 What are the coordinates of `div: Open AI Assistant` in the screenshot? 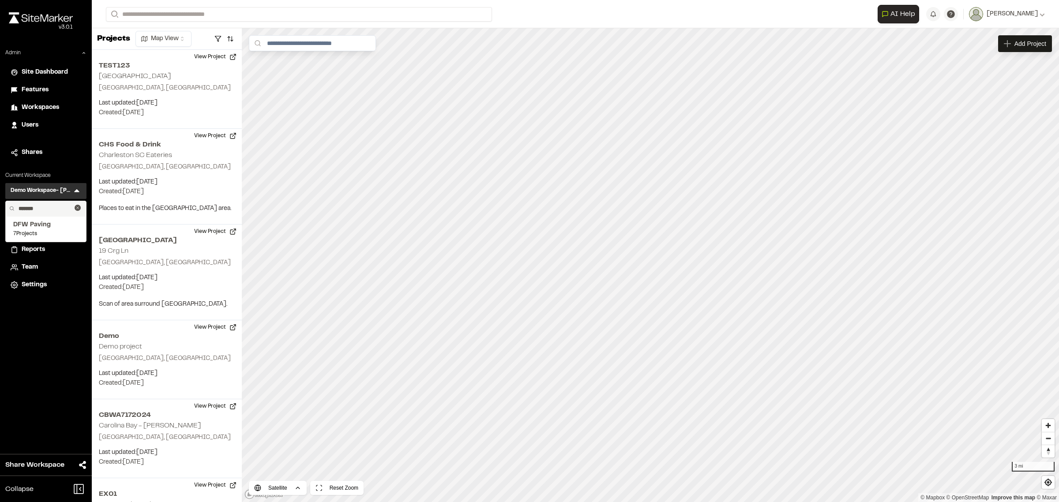 It's located at (900, 14).